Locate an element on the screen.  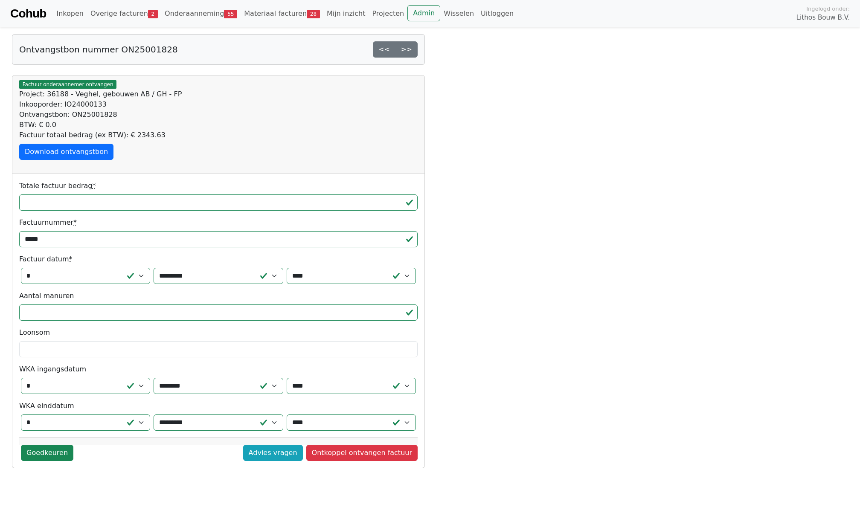
a: Cohub is located at coordinates (28, 14).